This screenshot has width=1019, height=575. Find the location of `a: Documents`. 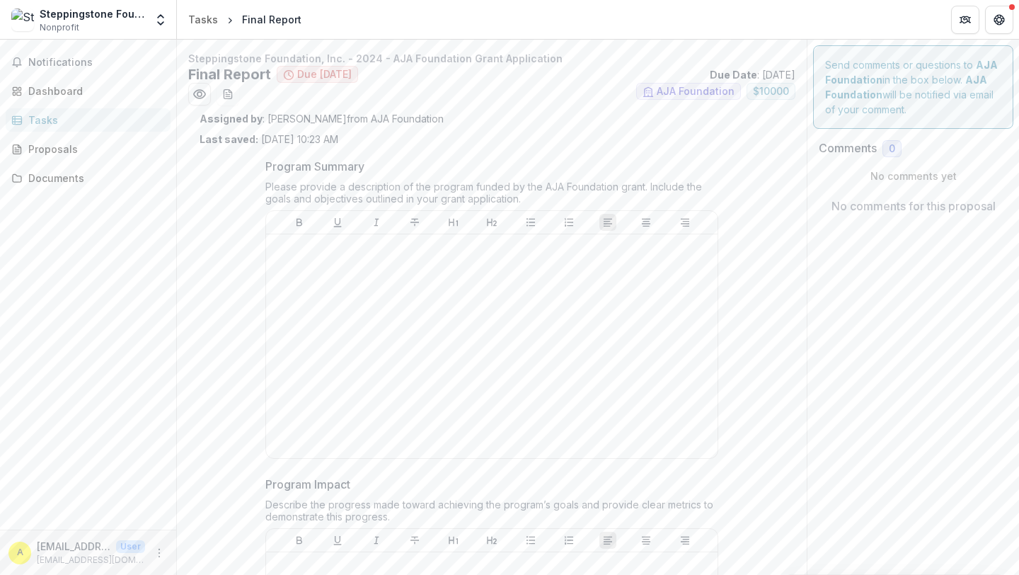

a: Documents is located at coordinates (88, 178).